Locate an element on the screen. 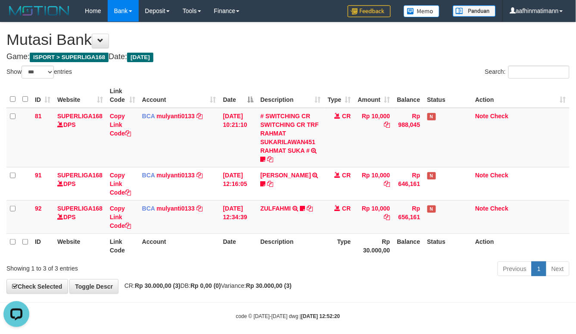  th: Website is located at coordinates (80, 245).